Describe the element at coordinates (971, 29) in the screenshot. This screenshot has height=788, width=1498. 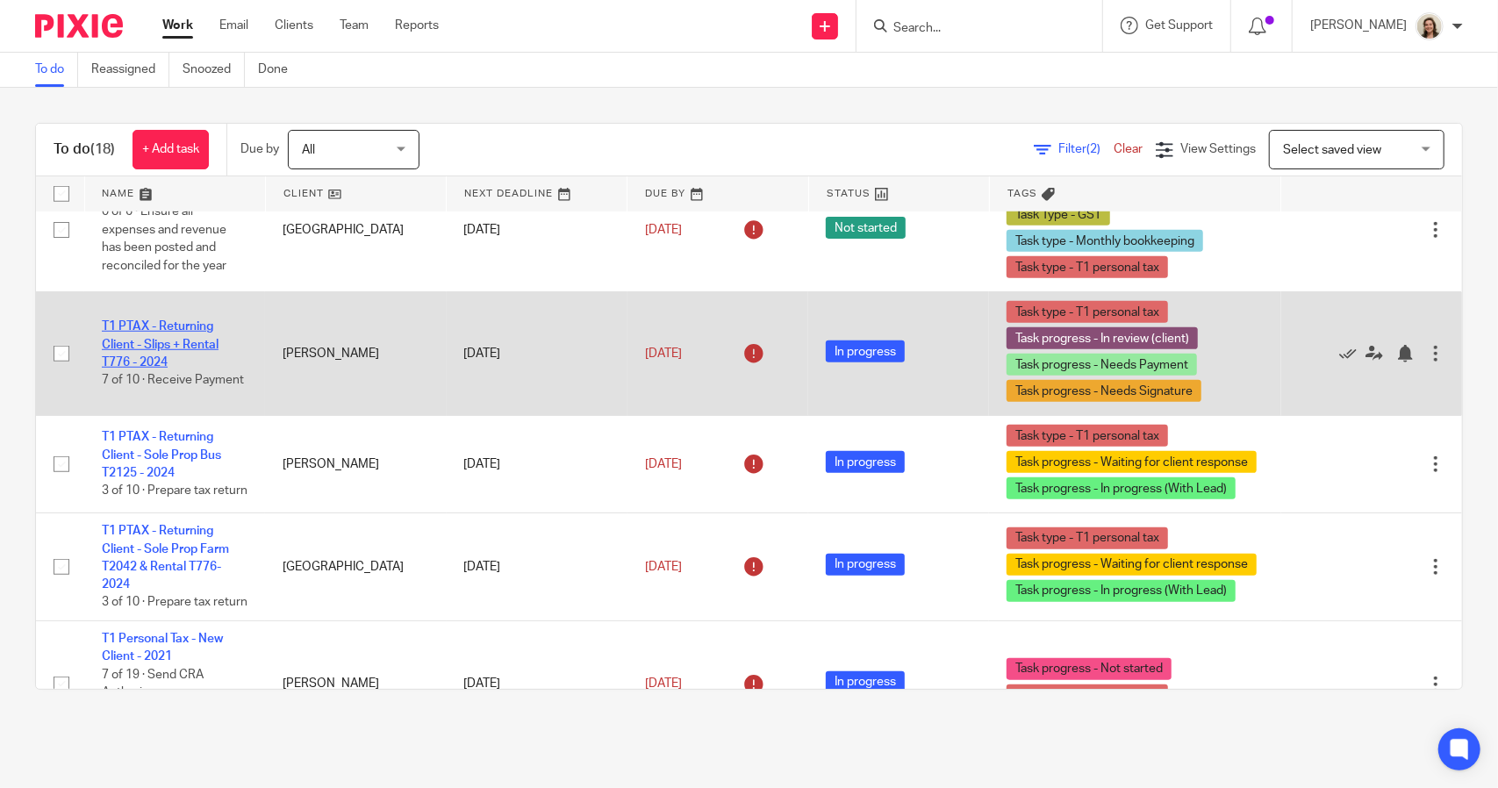
I see `input: Search` at that location.